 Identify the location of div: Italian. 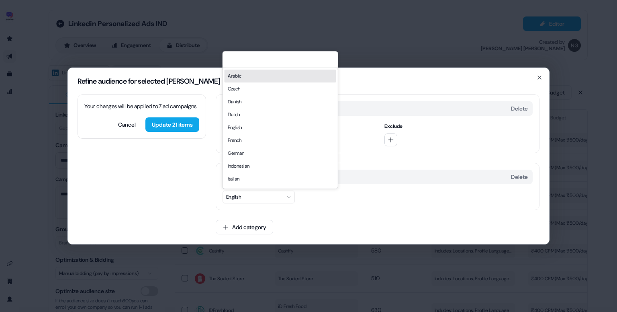
(280, 179).